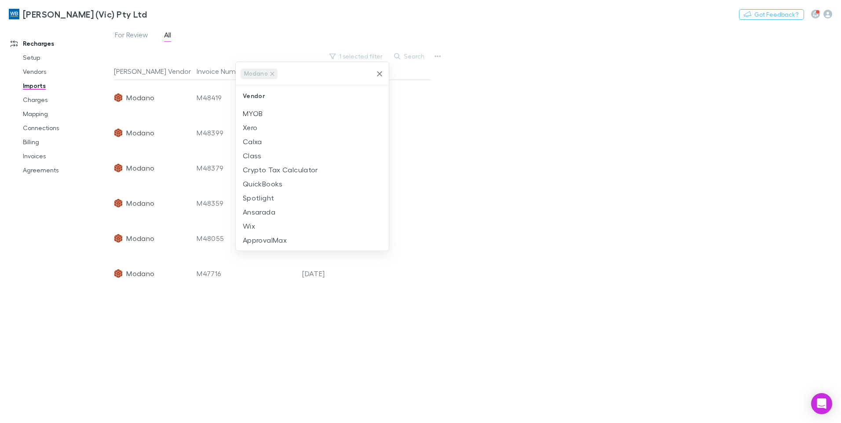  Describe the element at coordinates (312, 212) in the screenshot. I see `li: Ansarada` at that location.